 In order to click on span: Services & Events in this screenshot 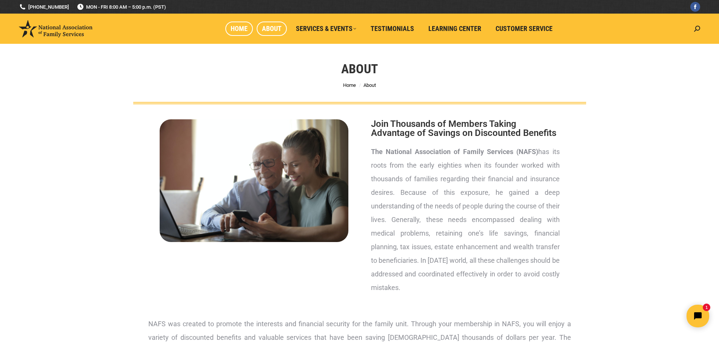, I will do `click(326, 29)`.